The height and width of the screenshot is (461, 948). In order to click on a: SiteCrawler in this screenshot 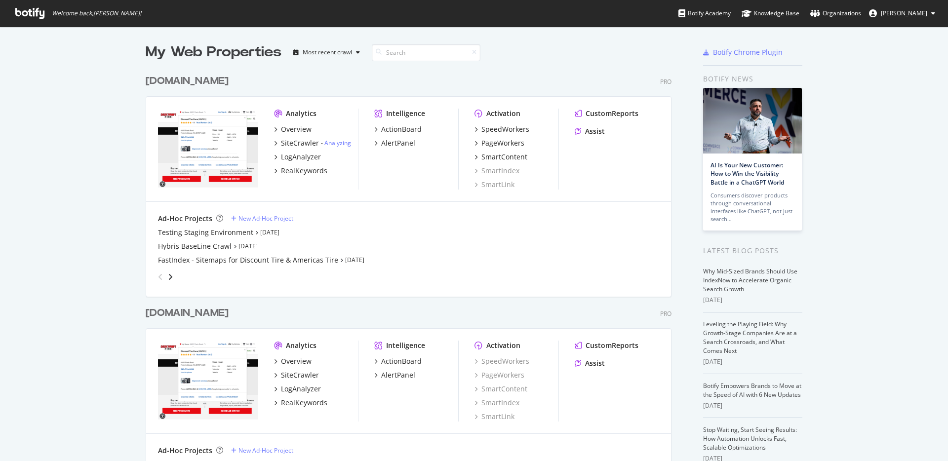, I will do `click(296, 375)`.